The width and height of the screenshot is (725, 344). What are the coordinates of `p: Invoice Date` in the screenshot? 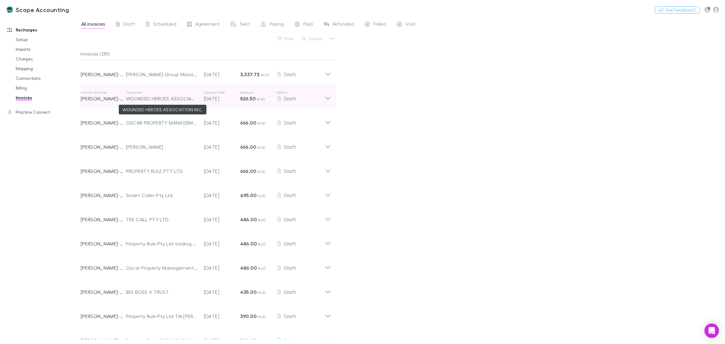 It's located at (222, 92).